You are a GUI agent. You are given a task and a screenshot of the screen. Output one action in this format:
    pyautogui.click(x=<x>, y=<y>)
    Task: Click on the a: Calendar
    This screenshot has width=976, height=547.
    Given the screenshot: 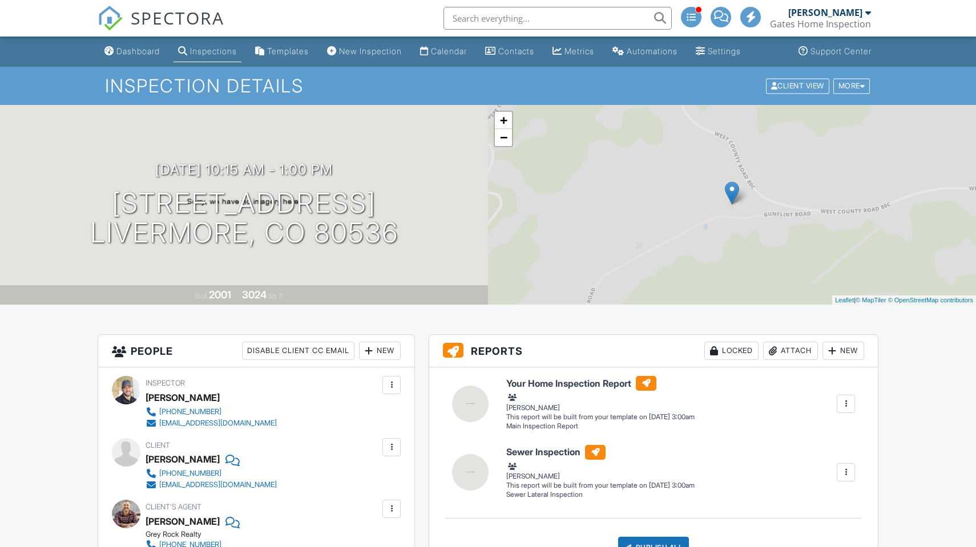 What is the action you would take?
    pyautogui.click(x=443, y=51)
    